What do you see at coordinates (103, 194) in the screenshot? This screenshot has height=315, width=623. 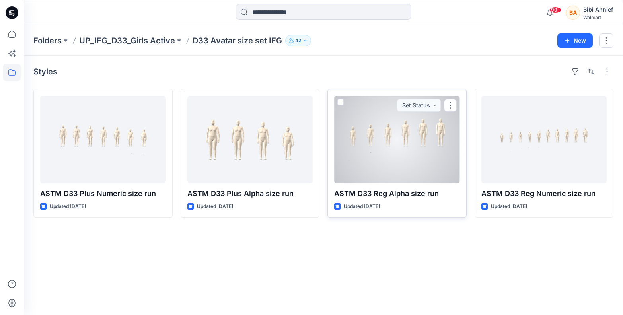 I see `p: ASTM D33 Plus Numeric size run` at bounding box center [103, 194].